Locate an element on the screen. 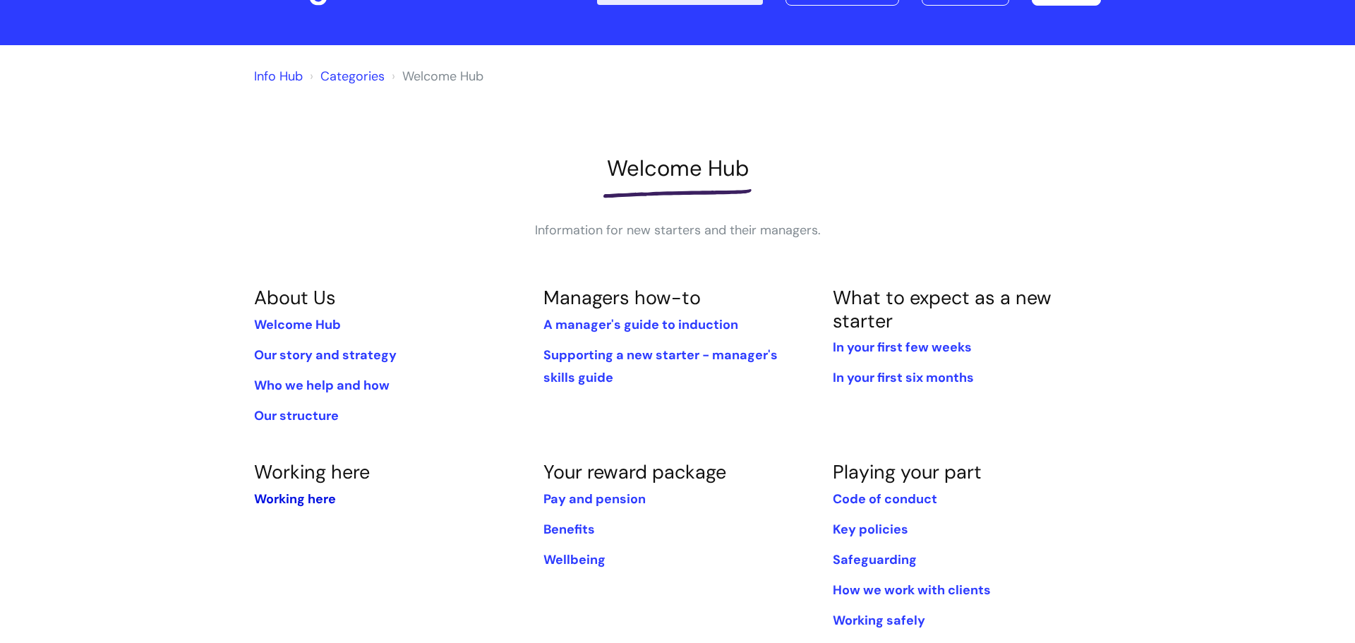 This screenshot has height=643, width=1355. a: Your reward package is located at coordinates (634, 471).